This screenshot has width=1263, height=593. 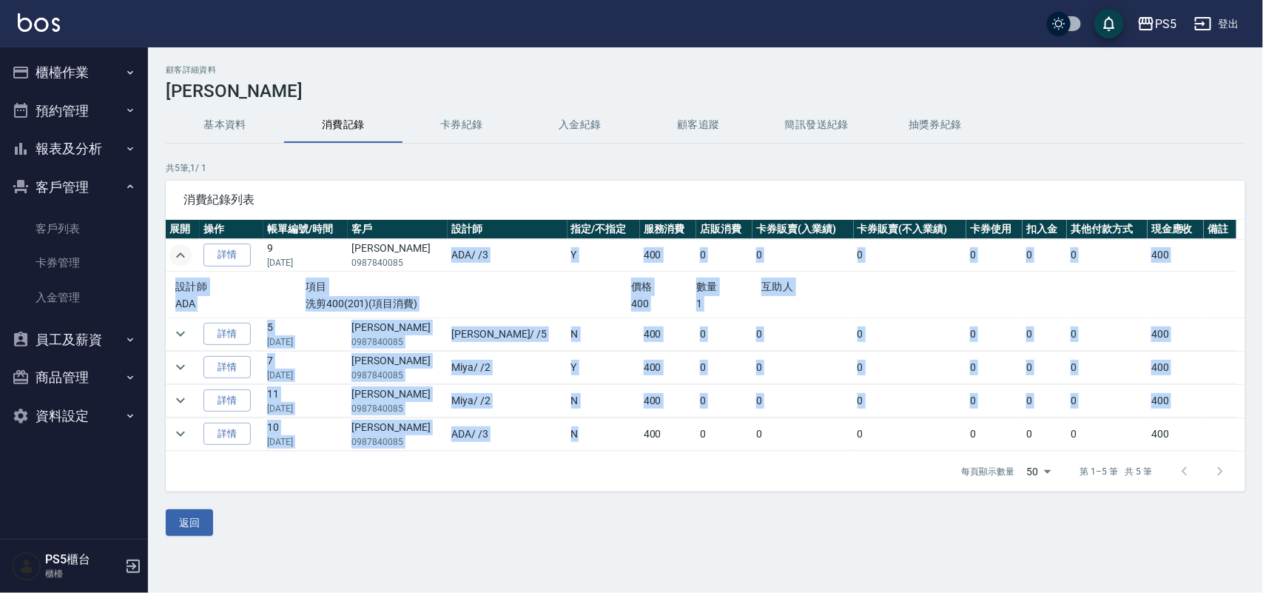 I want to click on div: PS5, so click(x=1165, y=24).